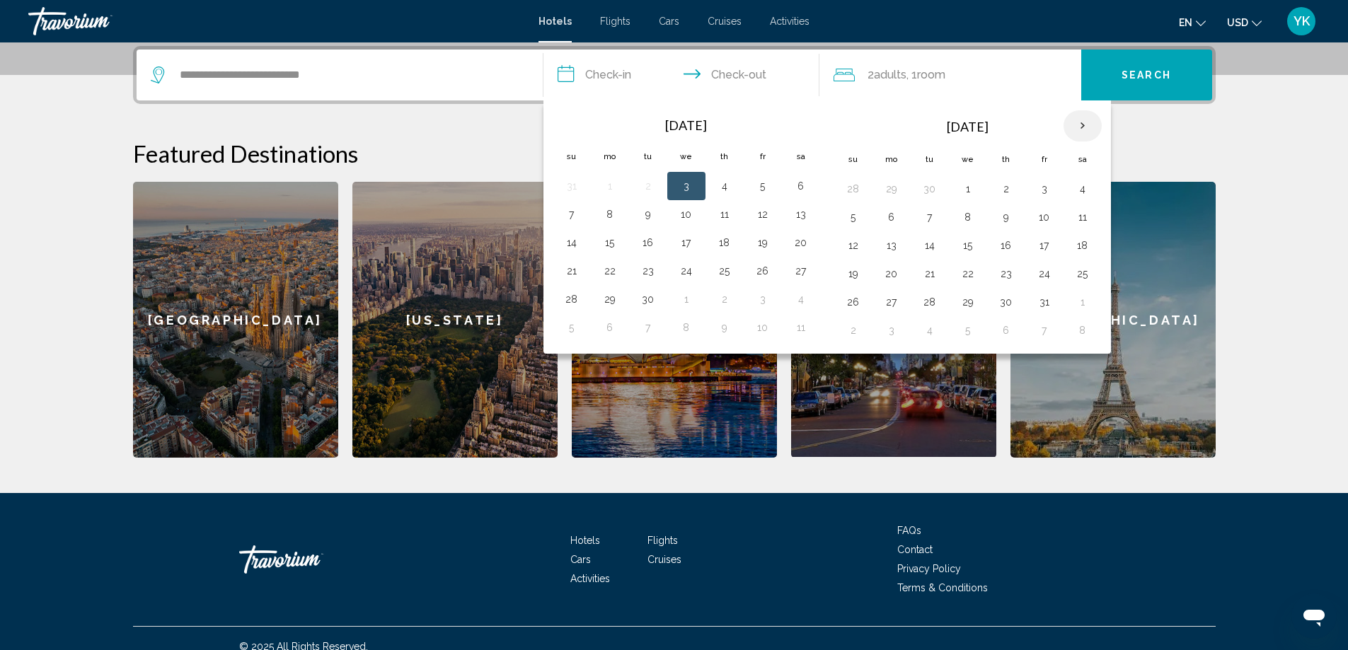  What do you see at coordinates (662, 540) in the screenshot?
I see `a: Flights` at bounding box center [662, 540].